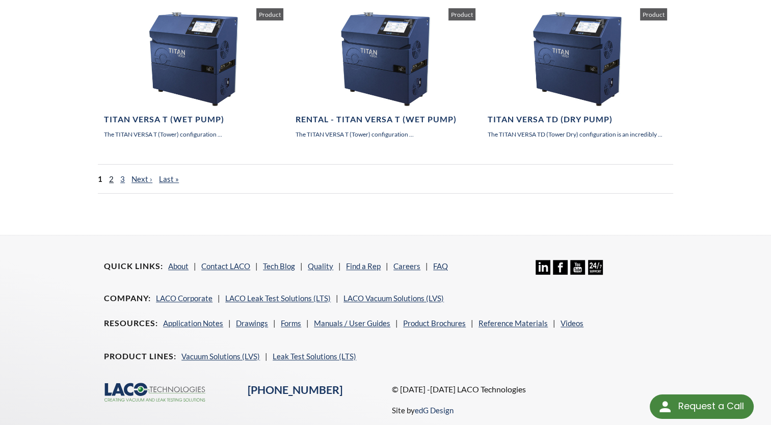 The height and width of the screenshot is (425, 771). I want to click on a: TITAN VERSA T (Wet Pump) The TITAN VERSA T (Tower) configuration ... Product, so click(194, 74).